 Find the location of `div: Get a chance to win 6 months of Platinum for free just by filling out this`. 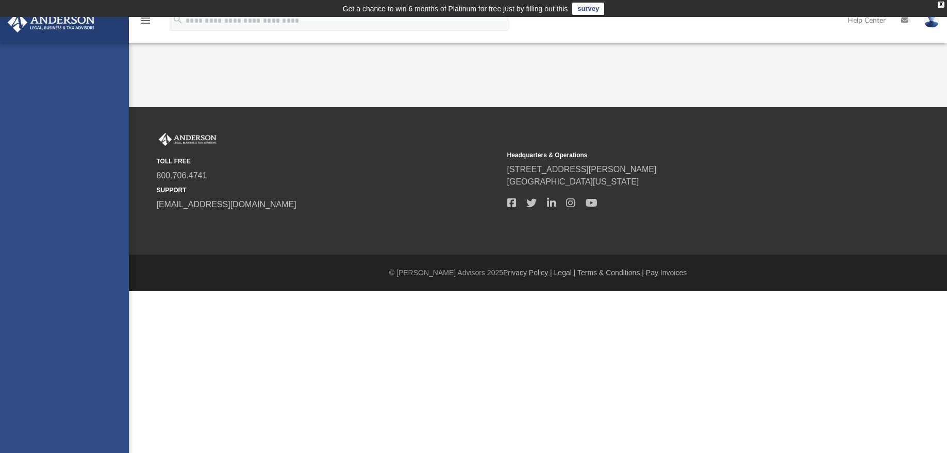

div: Get a chance to win 6 months of Platinum for free just by filling out this is located at coordinates (455, 9).